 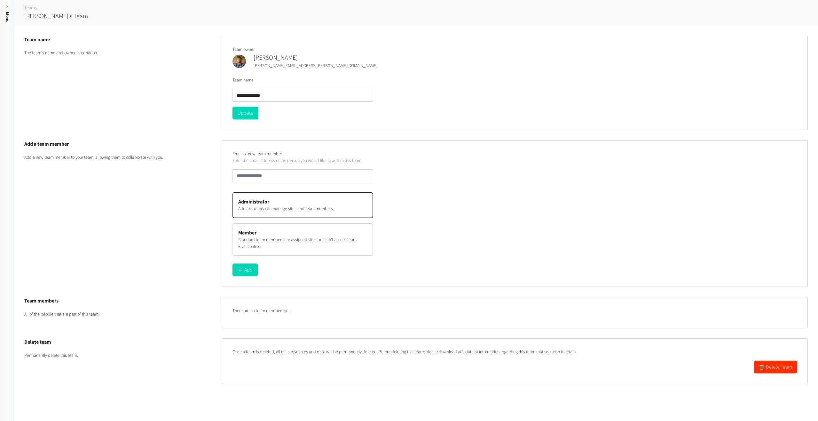 What do you see at coordinates (515, 50) in the screenshot?
I see `h3: Team owner` at bounding box center [515, 50].